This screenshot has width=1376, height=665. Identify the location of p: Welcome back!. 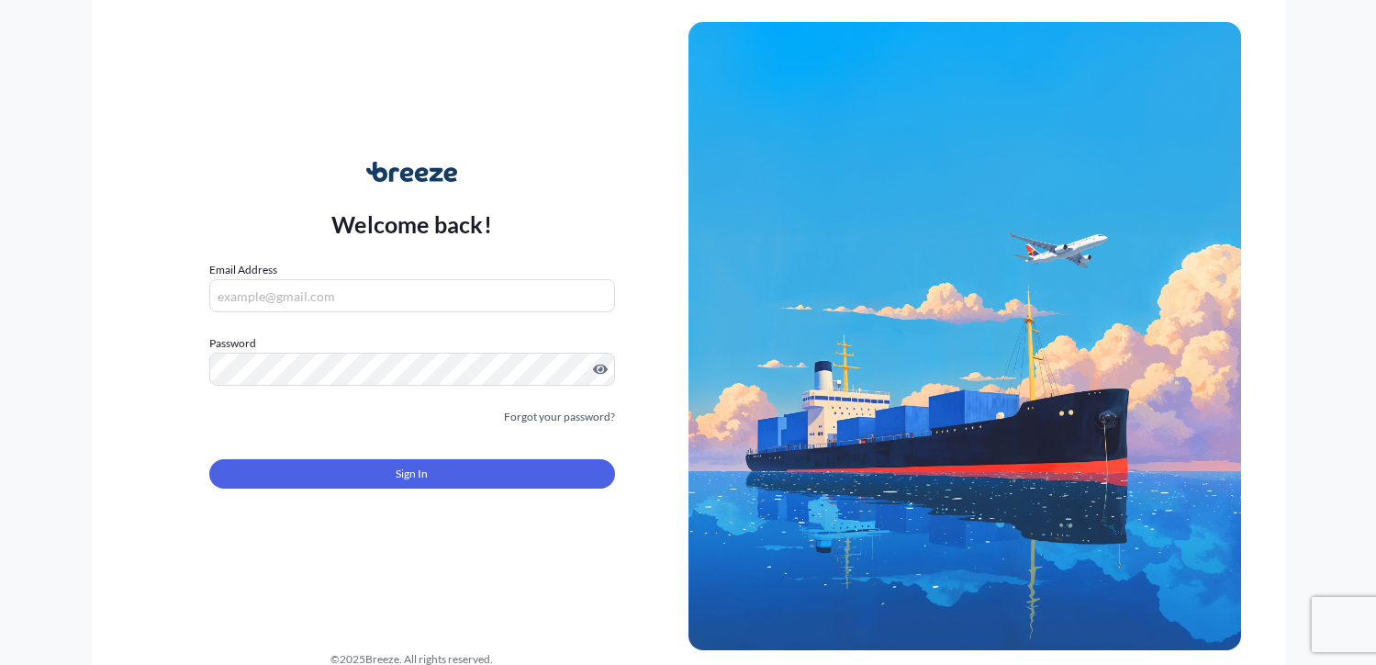
(411, 224).